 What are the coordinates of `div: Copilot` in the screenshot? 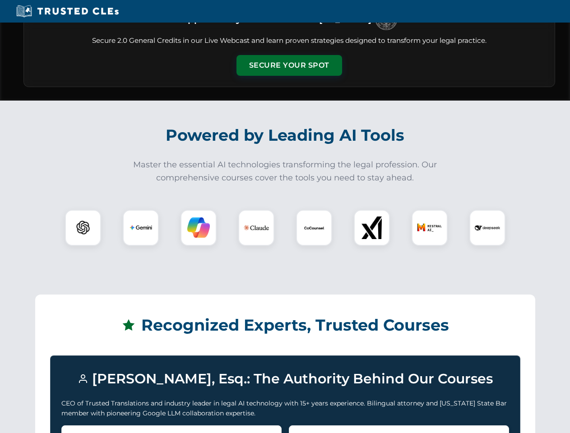 It's located at (198, 228).